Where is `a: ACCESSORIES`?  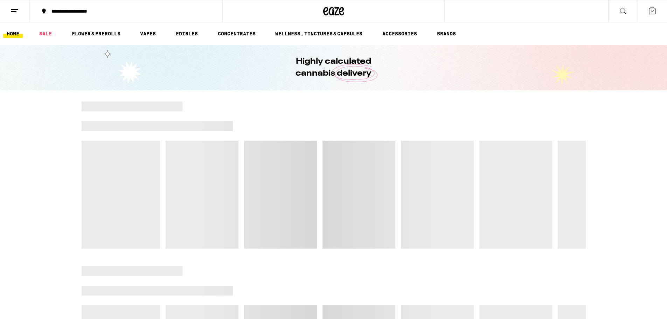 a: ACCESSORIES is located at coordinates (400, 34).